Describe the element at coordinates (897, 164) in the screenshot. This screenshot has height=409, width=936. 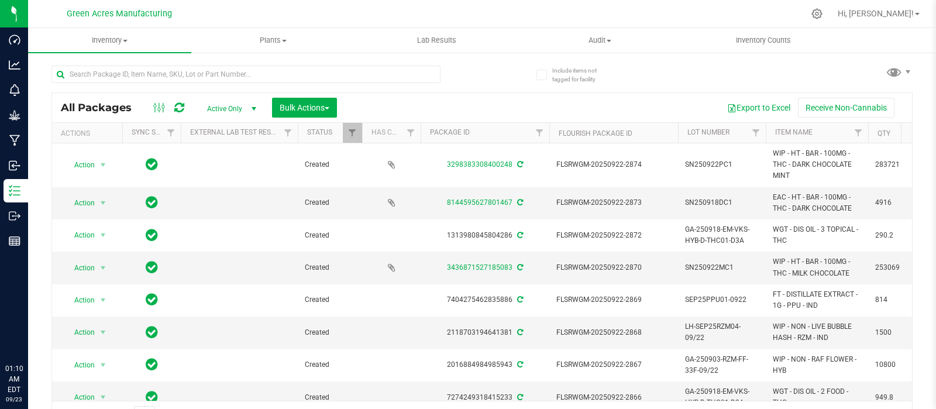
I see `span: 283721` at that location.